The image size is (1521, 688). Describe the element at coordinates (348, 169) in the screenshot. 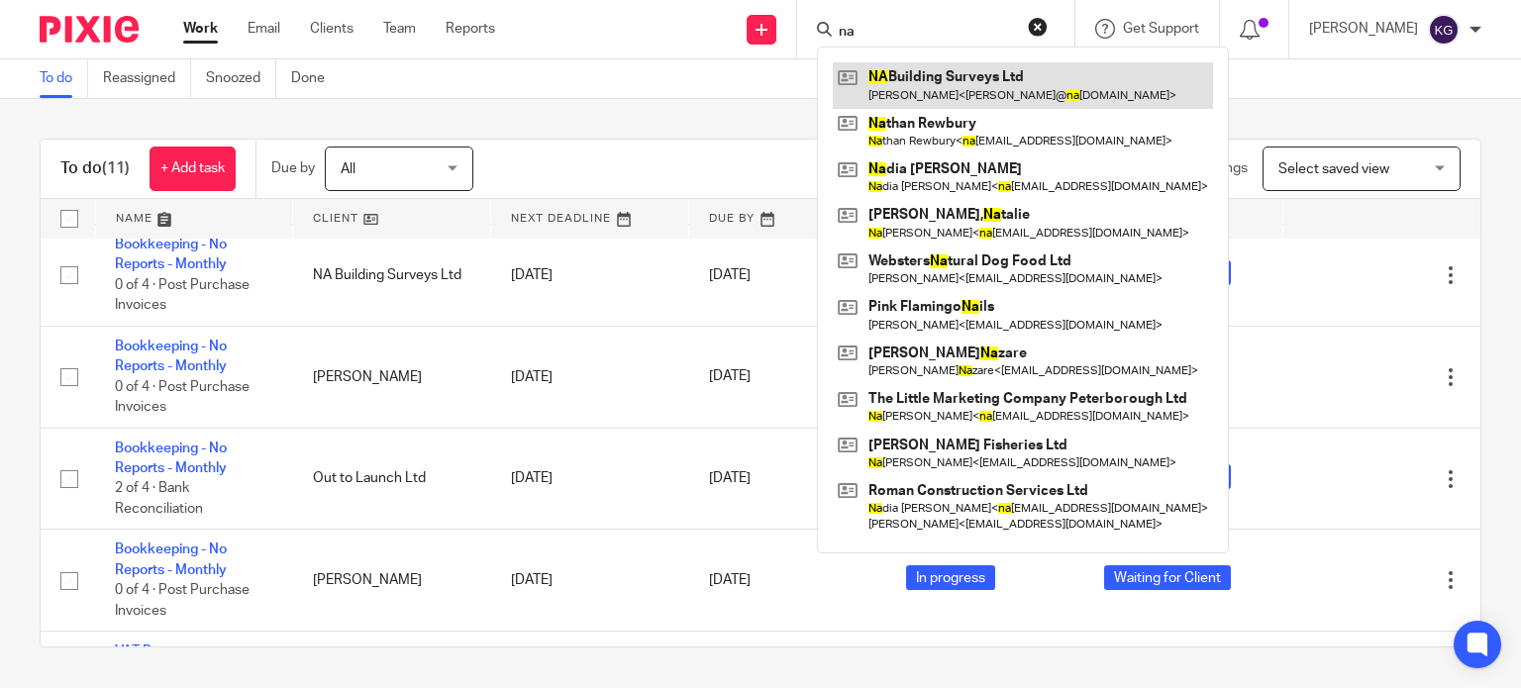

I see `span: All` at that location.